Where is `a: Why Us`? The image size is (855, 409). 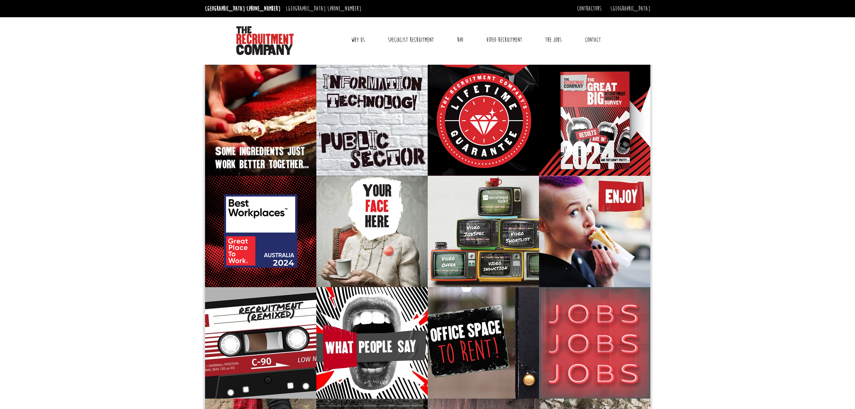
a: Why Us is located at coordinates (358, 40).